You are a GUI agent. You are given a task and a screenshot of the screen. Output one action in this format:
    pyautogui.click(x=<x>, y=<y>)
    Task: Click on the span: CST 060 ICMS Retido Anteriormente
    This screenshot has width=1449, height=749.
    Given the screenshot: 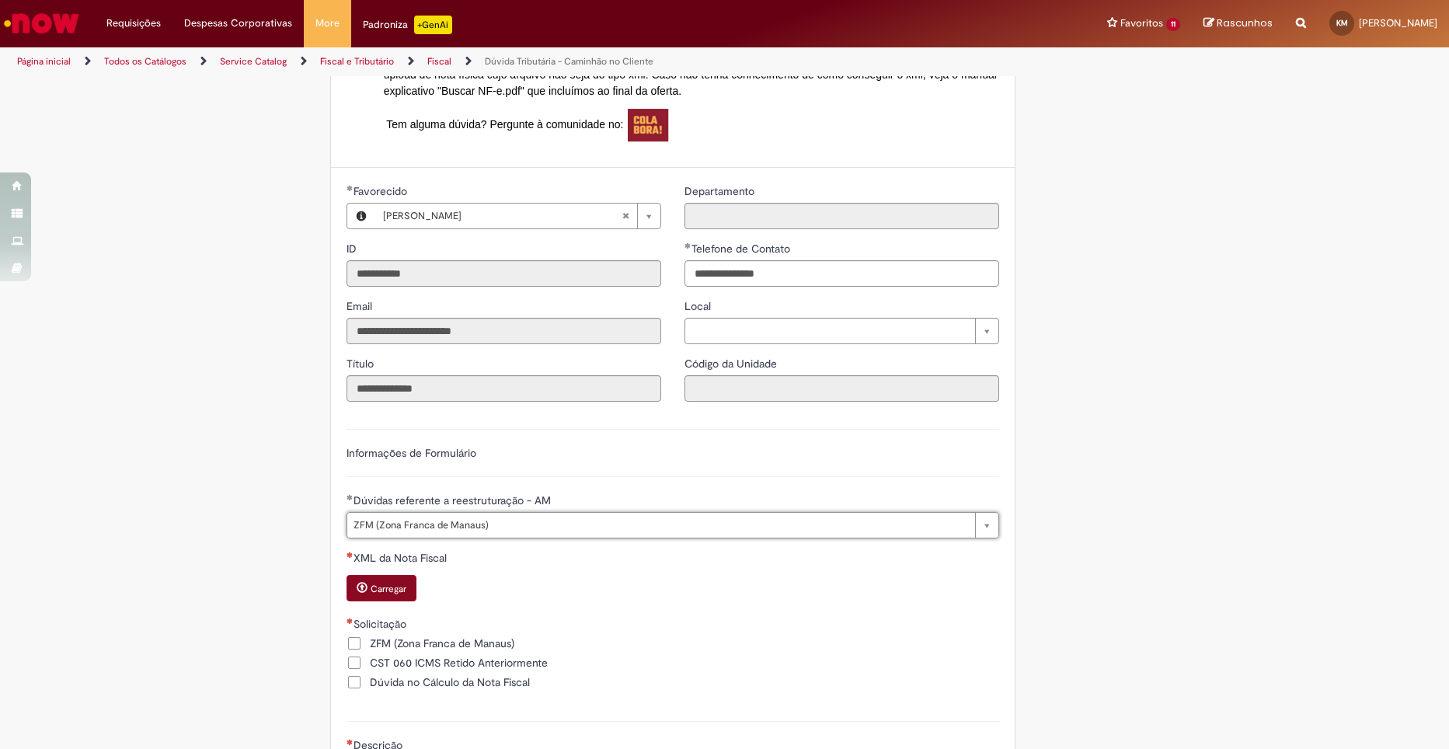 What is the action you would take?
    pyautogui.click(x=458, y=663)
    